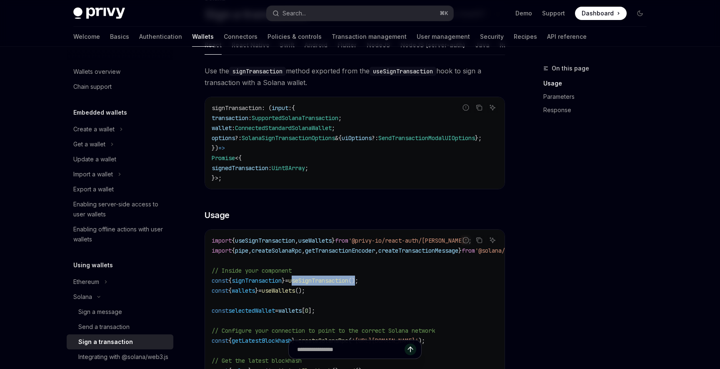  What do you see at coordinates (223, 158) in the screenshot?
I see `span: Promise` at bounding box center [223, 158].